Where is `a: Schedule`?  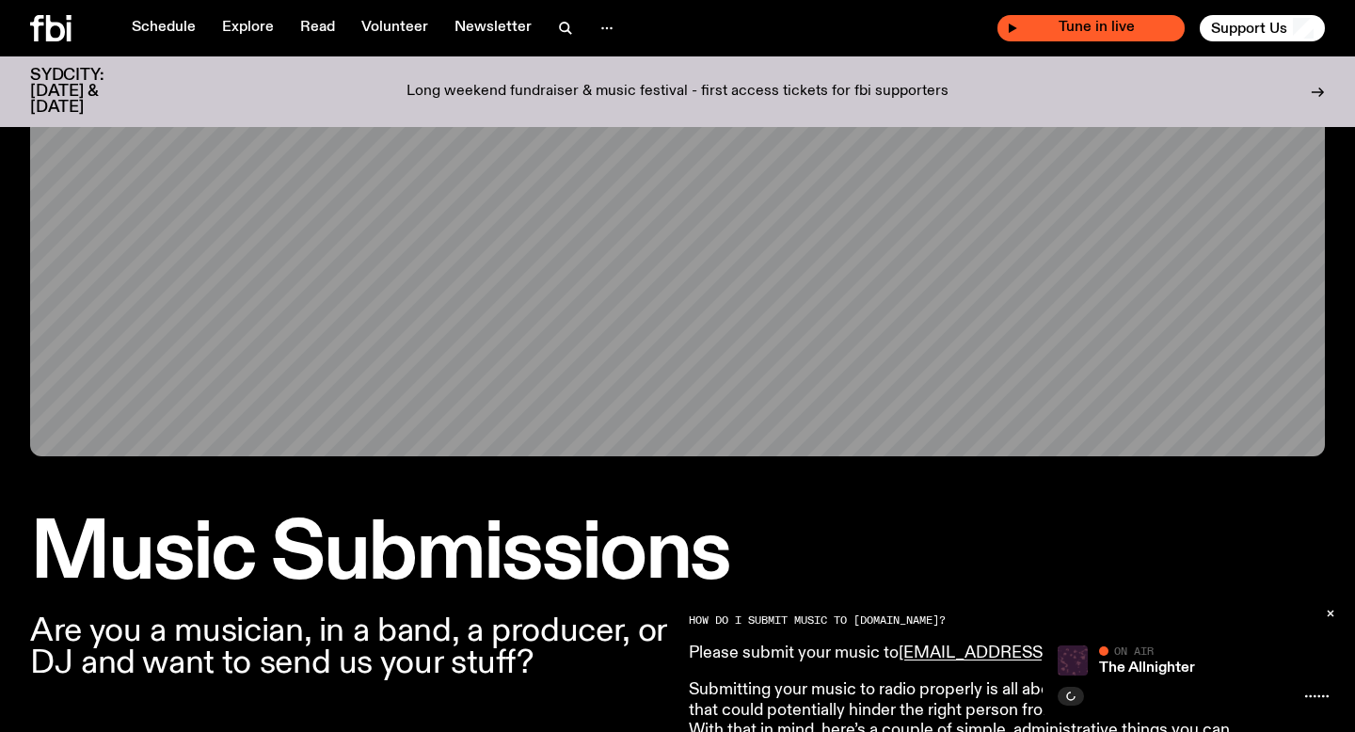
a: Schedule is located at coordinates (164, 28).